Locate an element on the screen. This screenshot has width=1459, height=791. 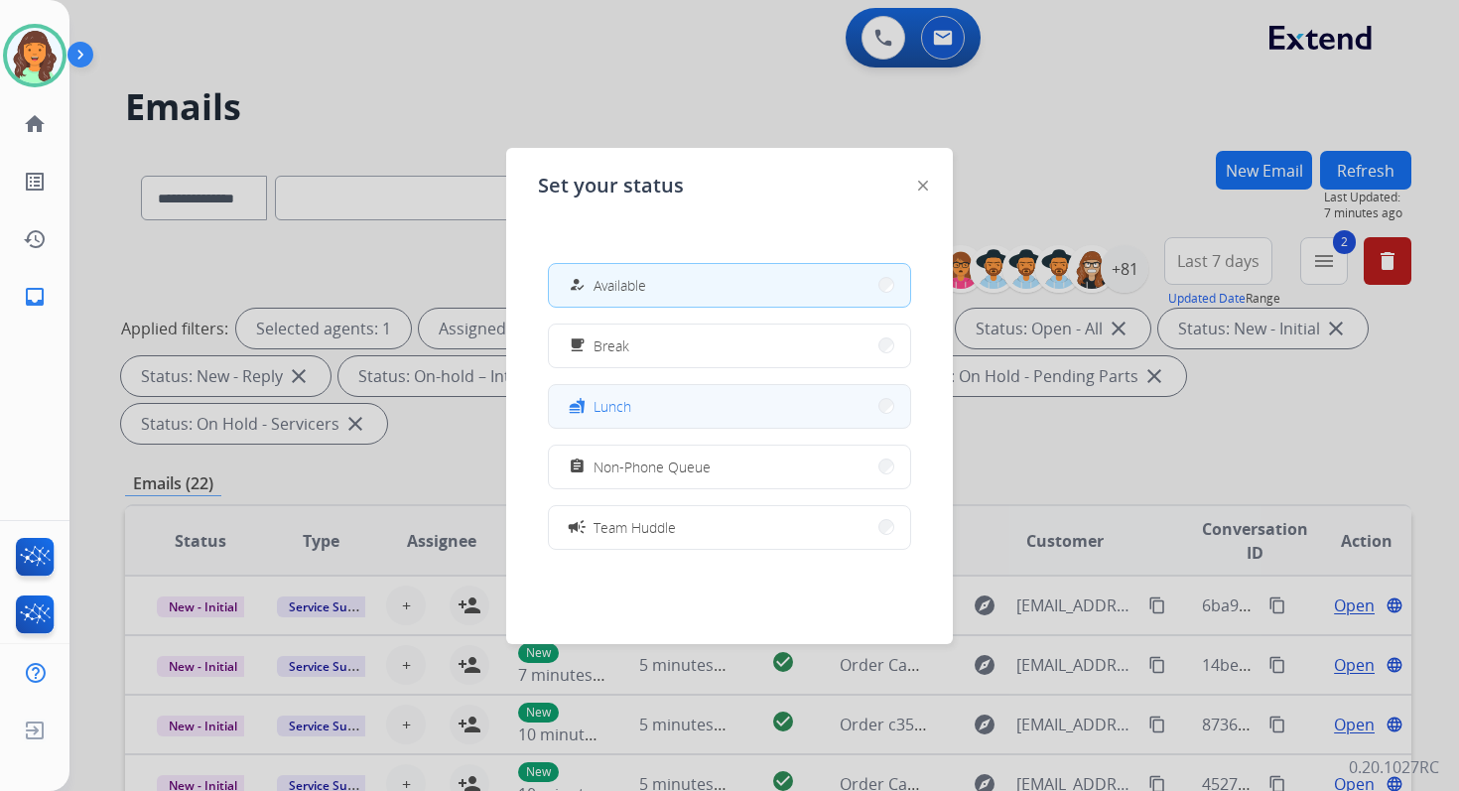
span: Lunch is located at coordinates (612, 406).